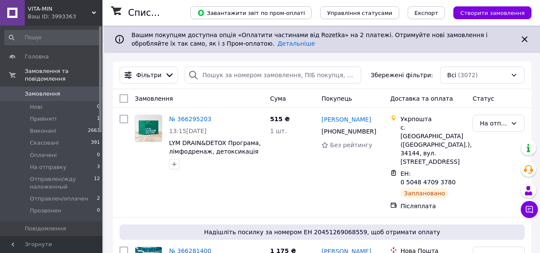 Image resolution: width=540 pixels, height=253 pixels. Describe the element at coordinates (488, 12) in the screenshot. I see `a: Створити замовлення` at that location.